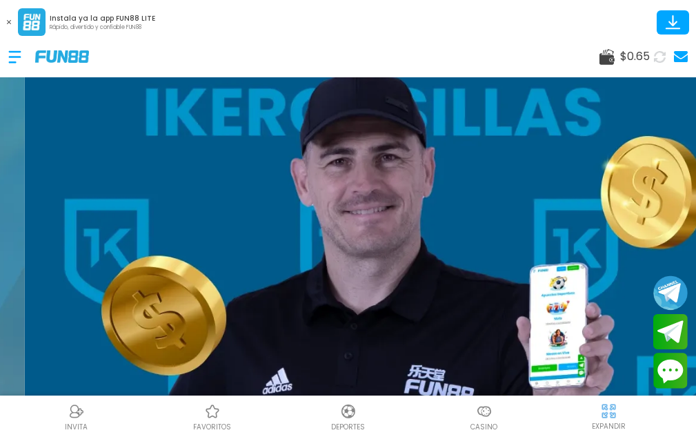 This screenshot has height=437, width=696. What do you see at coordinates (62, 56) in the screenshot?
I see `img: Company Logo` at bounding box center [62, 56].